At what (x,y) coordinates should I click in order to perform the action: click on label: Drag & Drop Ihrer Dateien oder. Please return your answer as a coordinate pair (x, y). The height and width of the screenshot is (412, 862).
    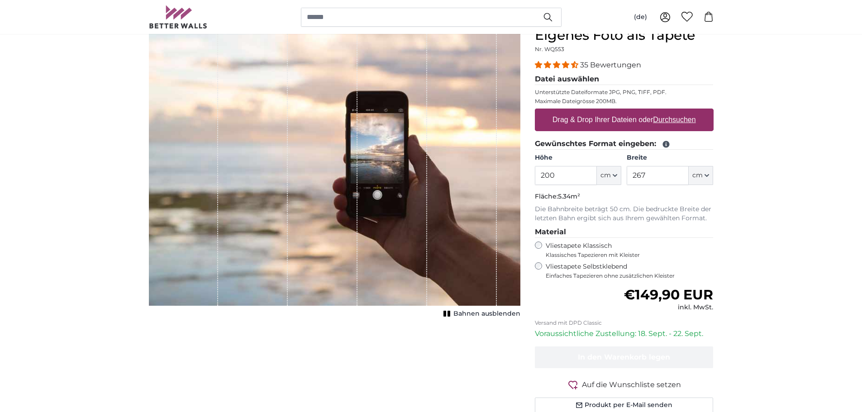
    Looking at the image, I should click on (624, 120).